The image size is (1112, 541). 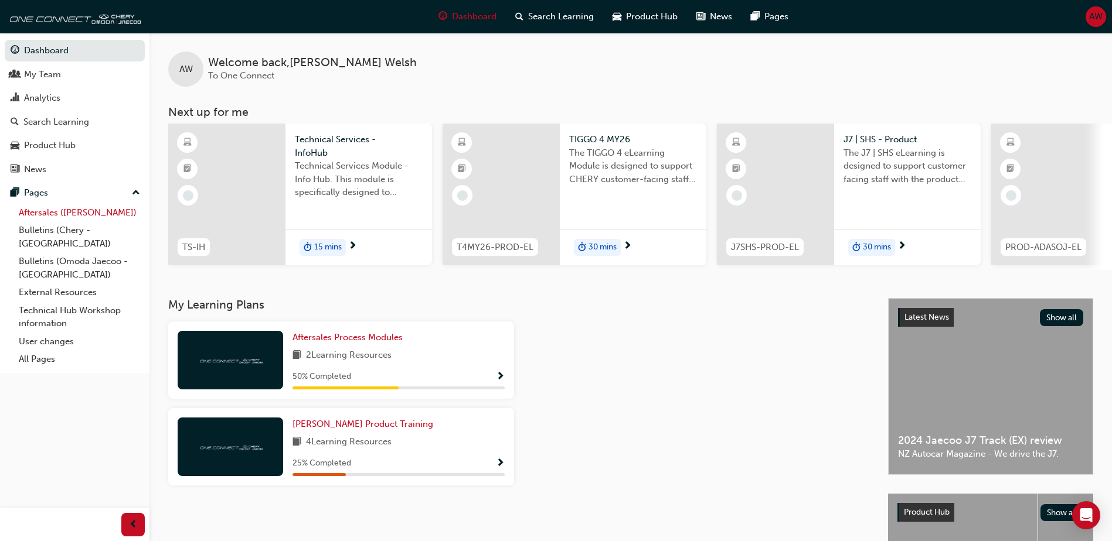 I want to click on span: J7 | SHS - Product, so click(x=907, y=139).